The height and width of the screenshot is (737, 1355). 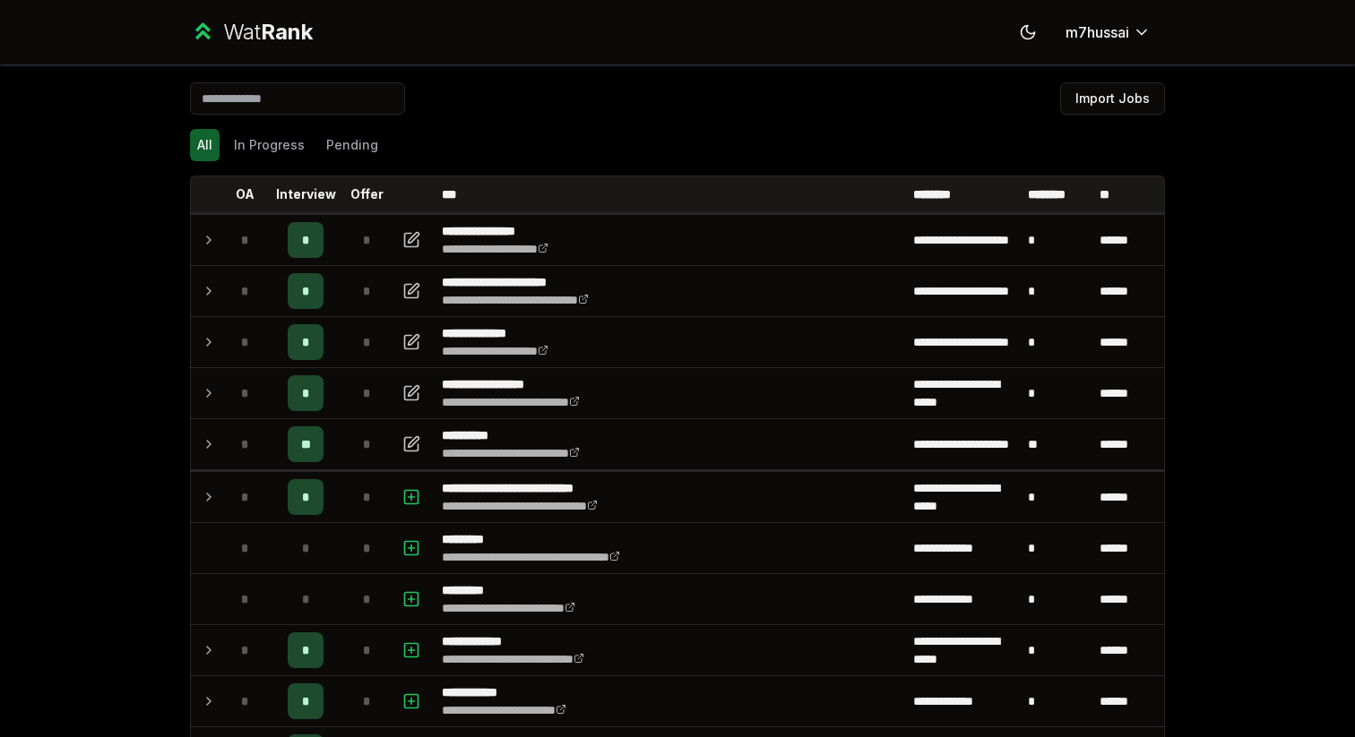 I want to click on button: All, so click(x=204, y=145).